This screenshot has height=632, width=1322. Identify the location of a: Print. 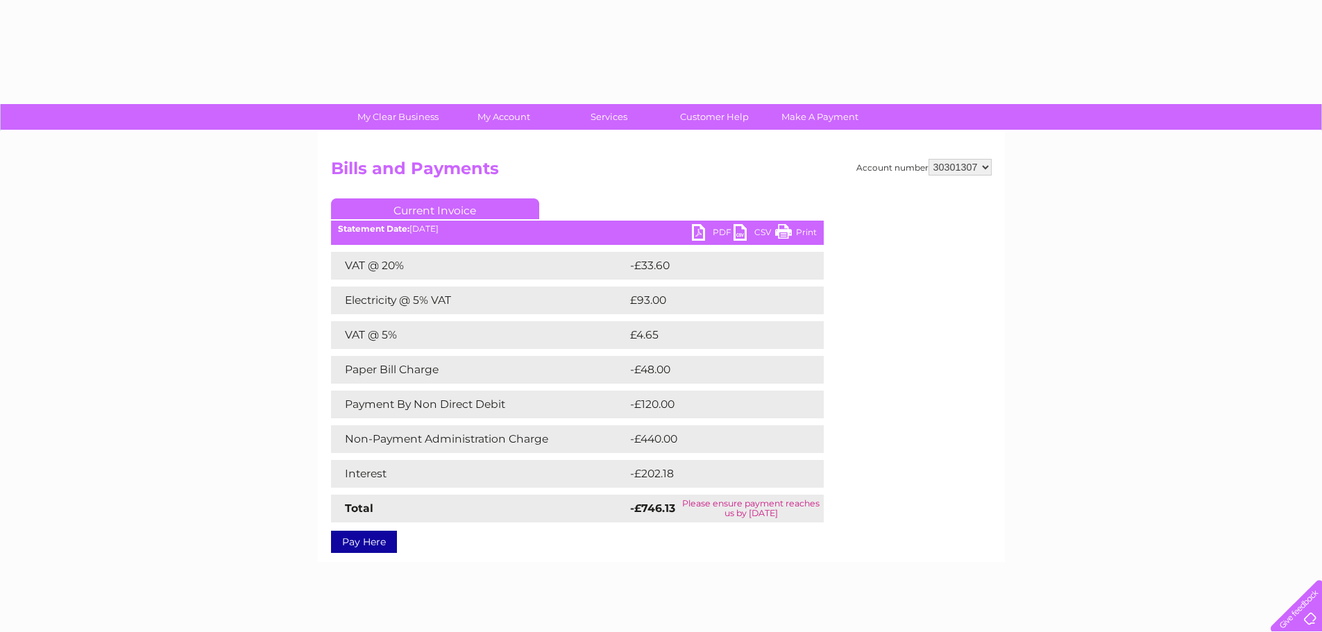
(796, 234).